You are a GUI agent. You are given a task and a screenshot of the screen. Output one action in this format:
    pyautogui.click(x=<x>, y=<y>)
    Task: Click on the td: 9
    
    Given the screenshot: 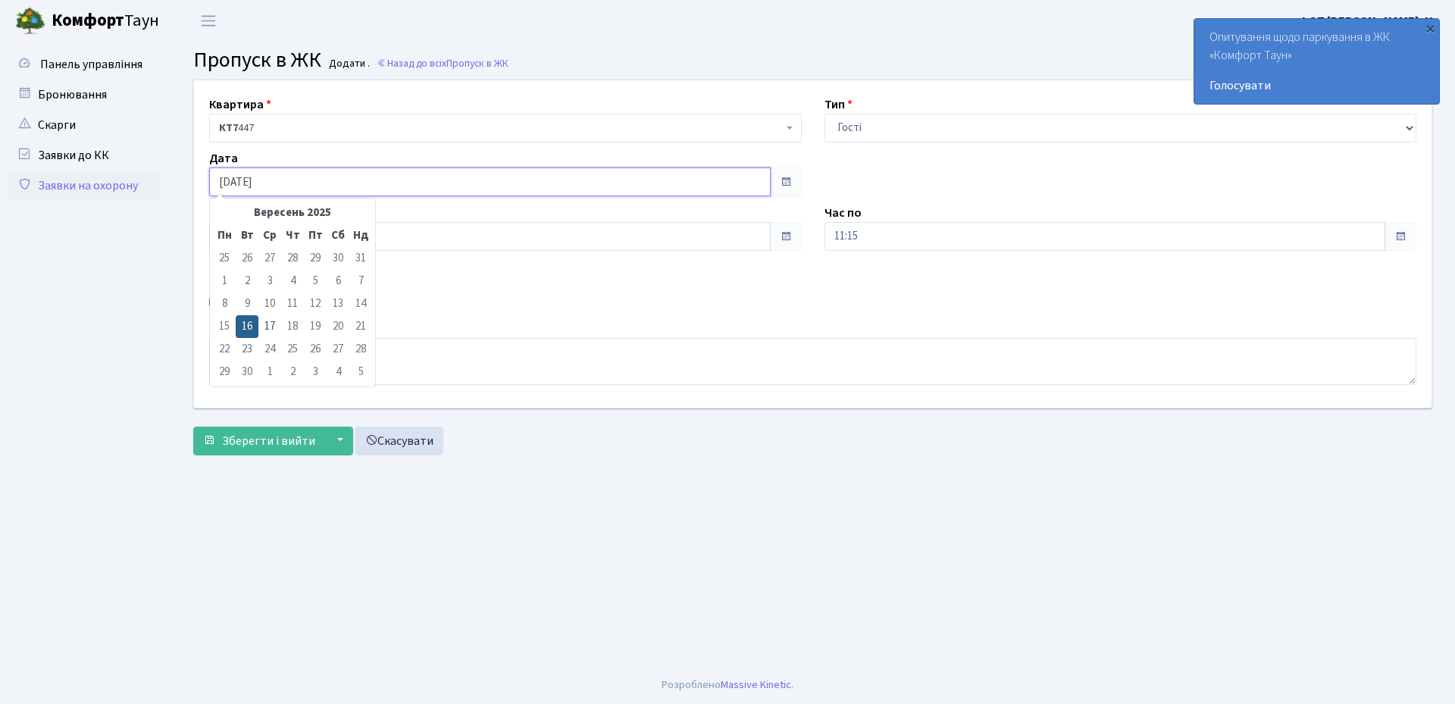 What is the action you would take?
    pyautogui.click(x=247, y=304)
    